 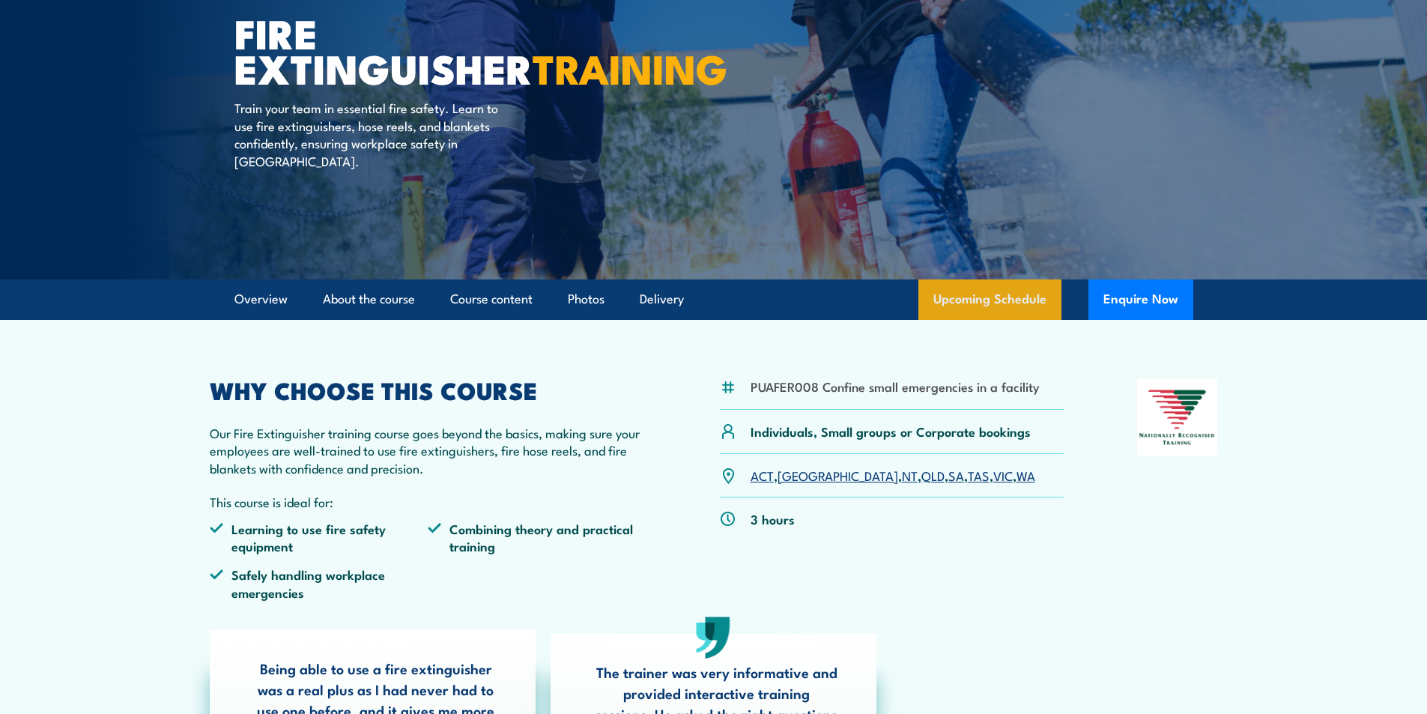 I want to click on h2: WHY CHOOSE THIS COURSE, so click(x=429, y=390).